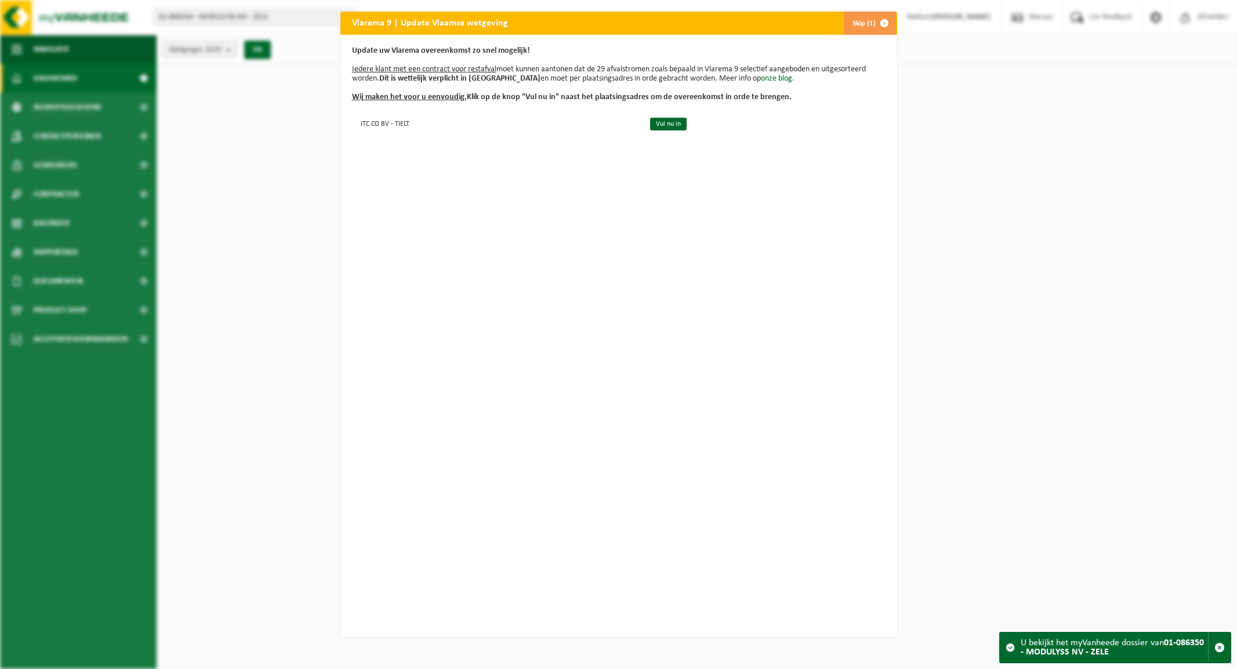  Describe the element at coordinates (496, 123) in the screenshot. I see `td: ITC CO BV - TIELT` at that location.